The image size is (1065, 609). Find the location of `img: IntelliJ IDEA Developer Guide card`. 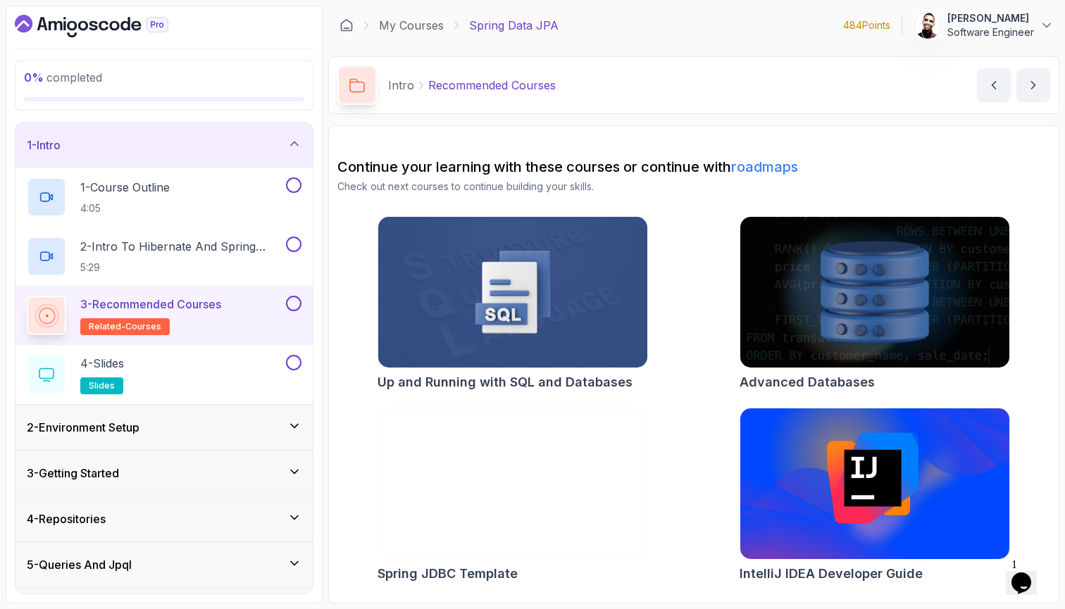

img: IntelliJ IDEA Developer Guide card is located at coordinates (875, 484).